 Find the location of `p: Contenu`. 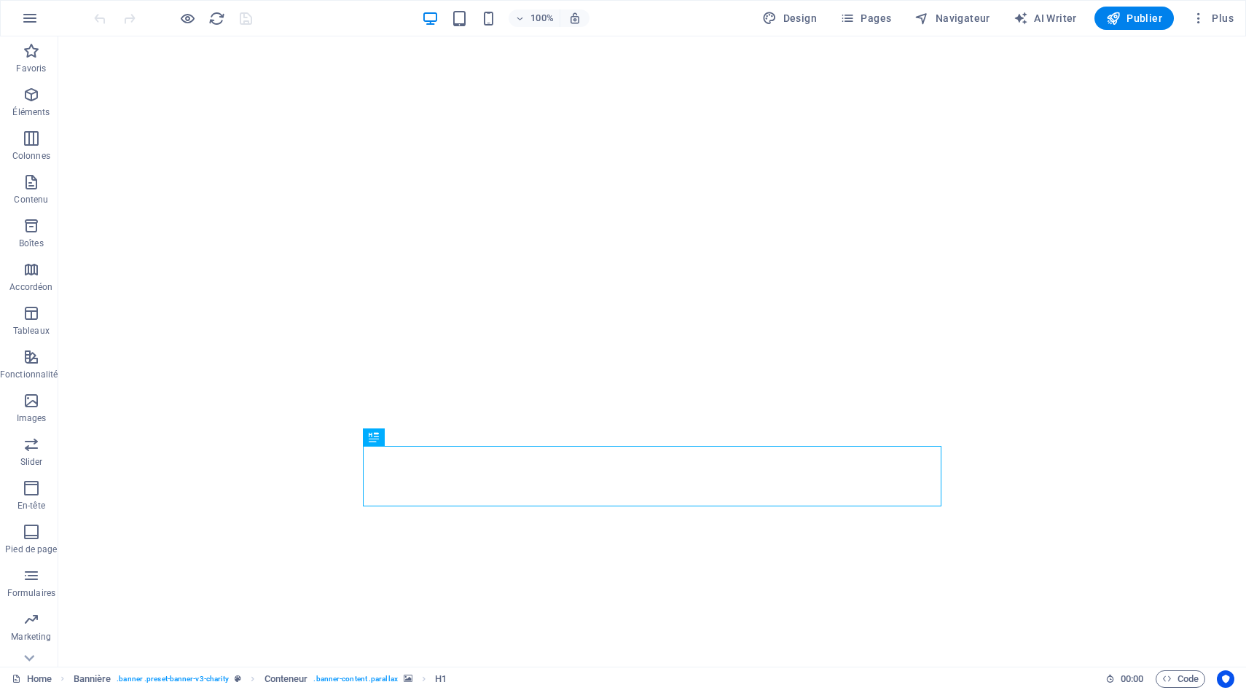

p: Contenu is located at coordinates (31, 200).